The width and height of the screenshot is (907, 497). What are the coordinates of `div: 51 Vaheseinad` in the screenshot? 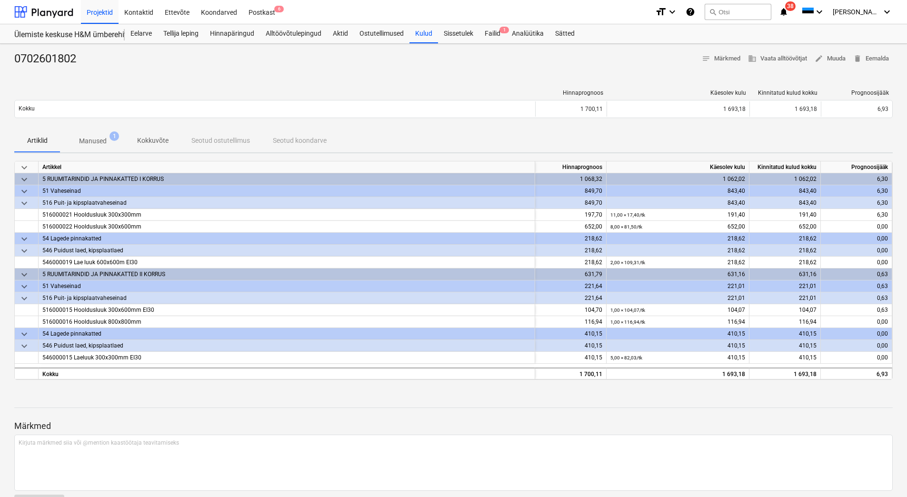 It's located at (287, 191).